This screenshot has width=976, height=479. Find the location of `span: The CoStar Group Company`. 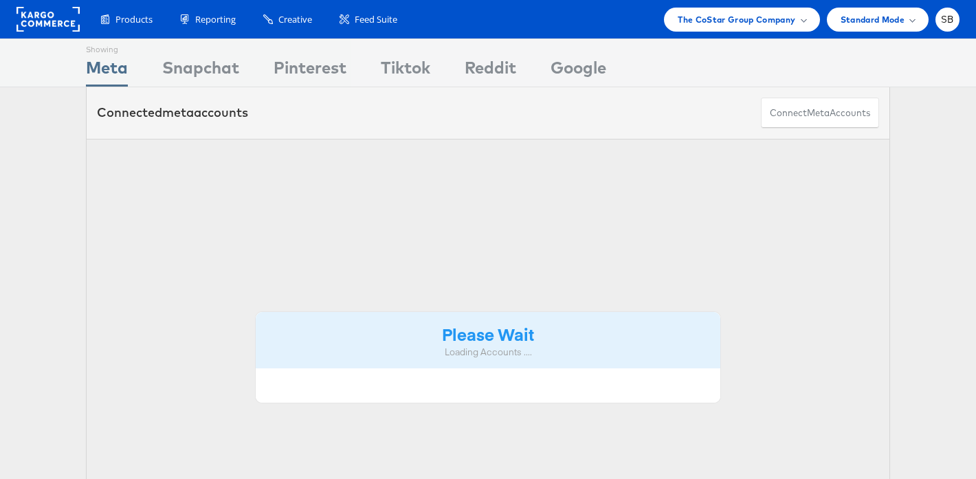

span: The CoStar Group Company is located at coordinates (736, 19).